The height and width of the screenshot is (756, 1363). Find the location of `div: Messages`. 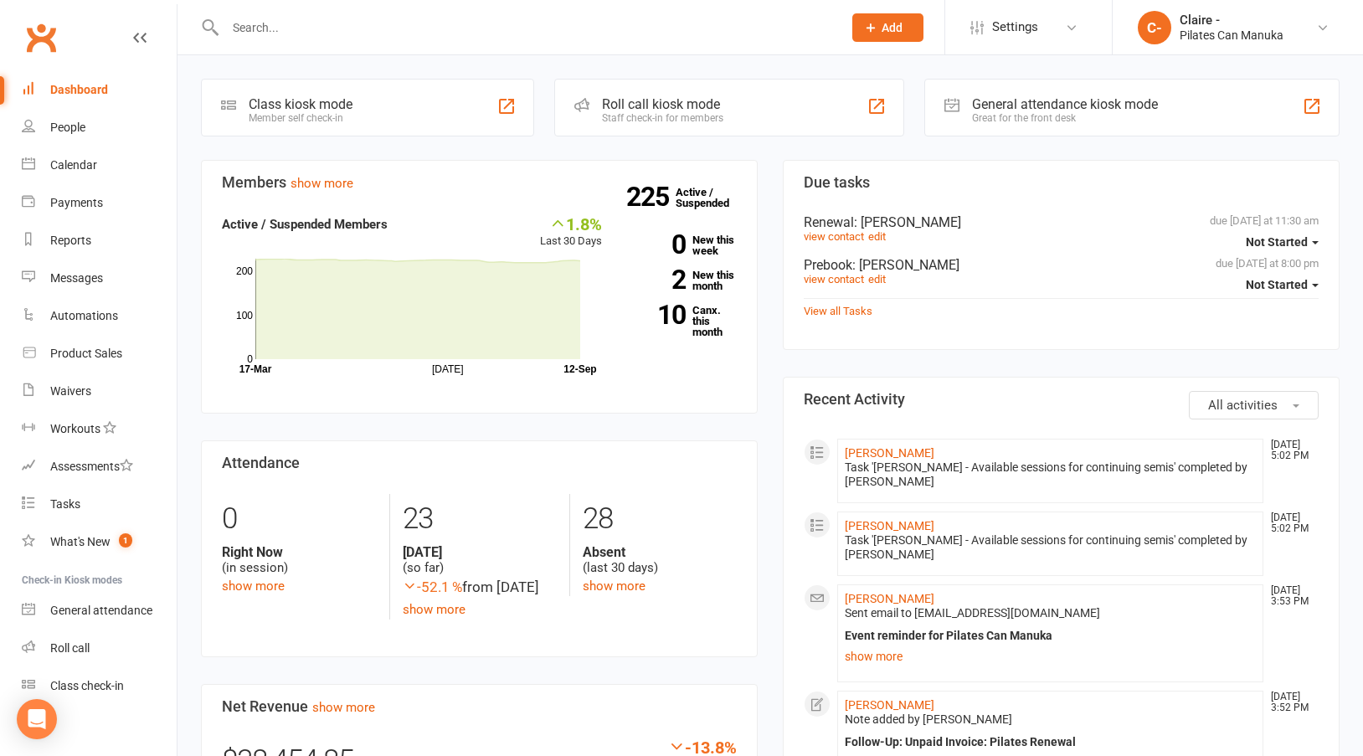

div: Messages is located at coordinates (76, 278).